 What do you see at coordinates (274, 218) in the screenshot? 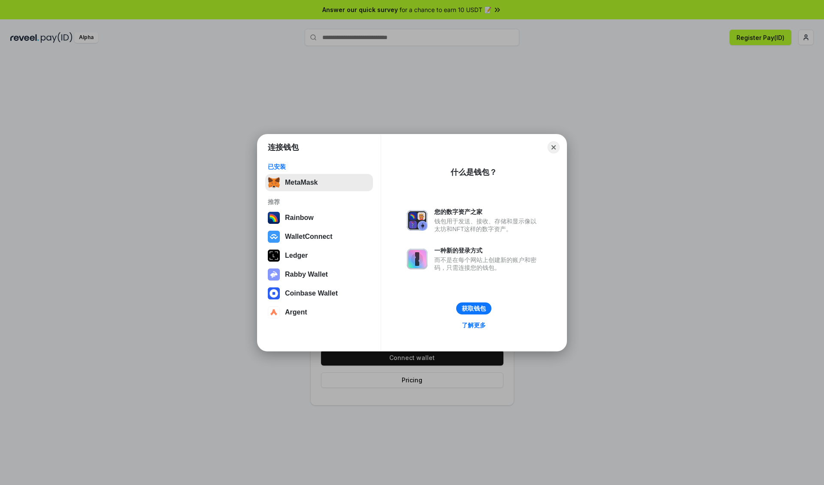
I see `img: svg+xml,%3Csvg%20width%3D%22120%22%20height%3D%22120%22%20viewBox%3D%220%200%20120%20120%22%20fil...` at bounding box center [274, 218].